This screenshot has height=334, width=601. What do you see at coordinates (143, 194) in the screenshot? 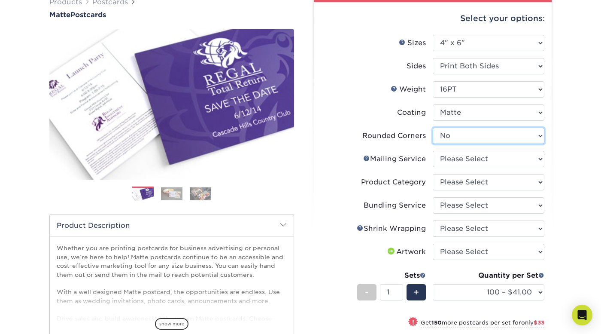
I see `img: Postcards 01` at bounding box center [143, 194].